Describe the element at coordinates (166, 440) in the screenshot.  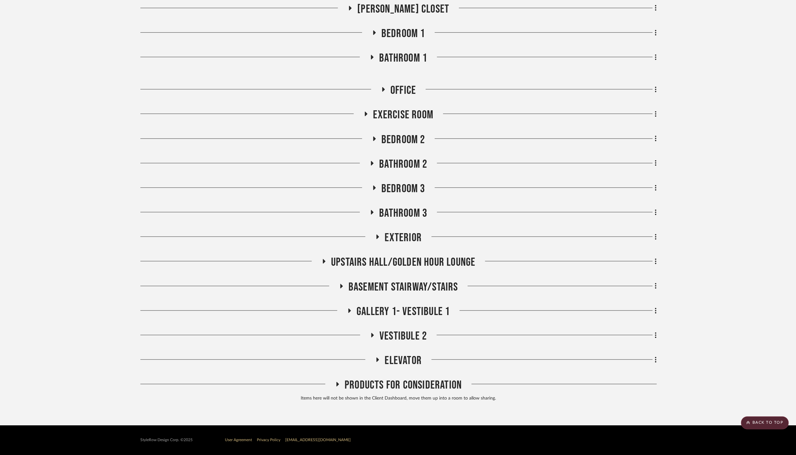
I see `div: StyleRow Design Corp. ©2025` at that location.